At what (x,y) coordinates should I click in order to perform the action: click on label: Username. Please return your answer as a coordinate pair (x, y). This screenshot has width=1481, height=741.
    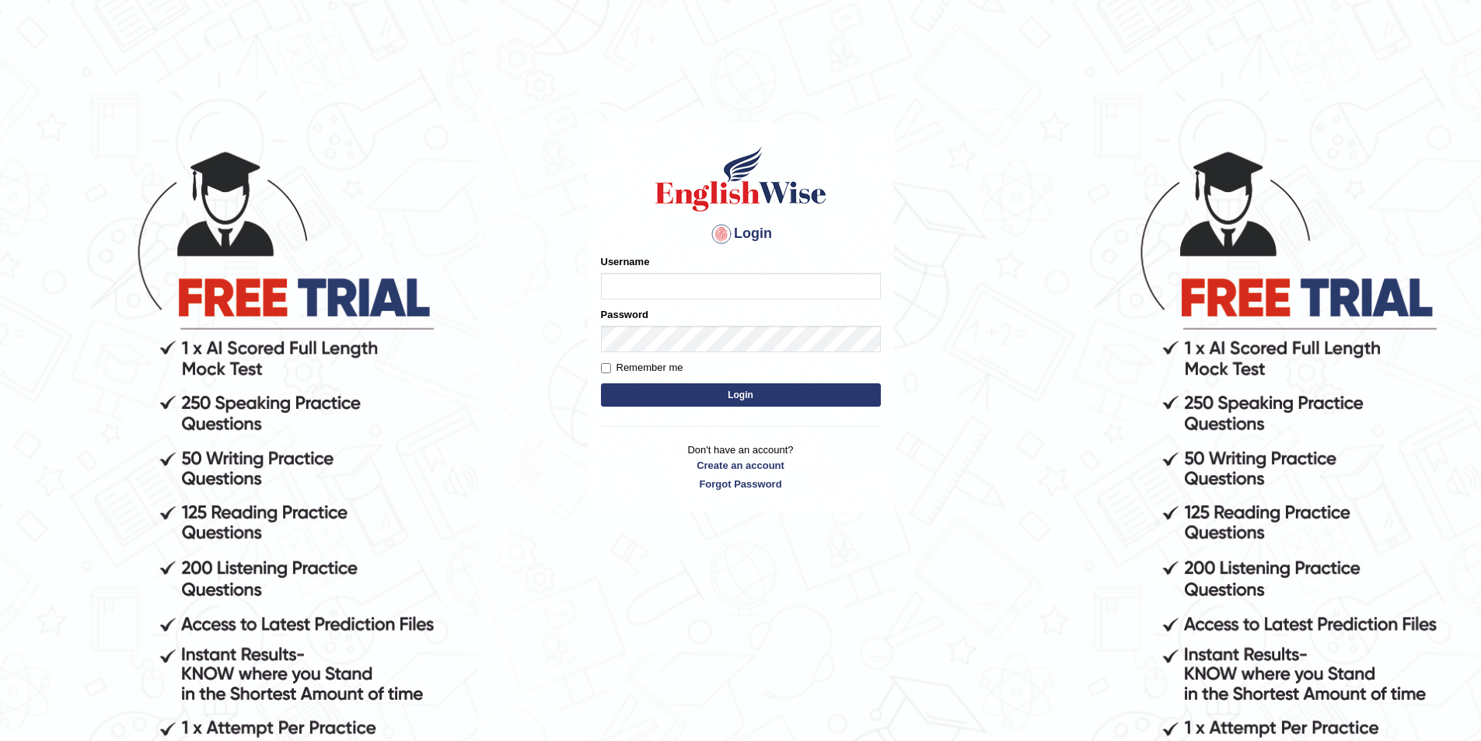
    Looking at the image, I should click on (625, 261).